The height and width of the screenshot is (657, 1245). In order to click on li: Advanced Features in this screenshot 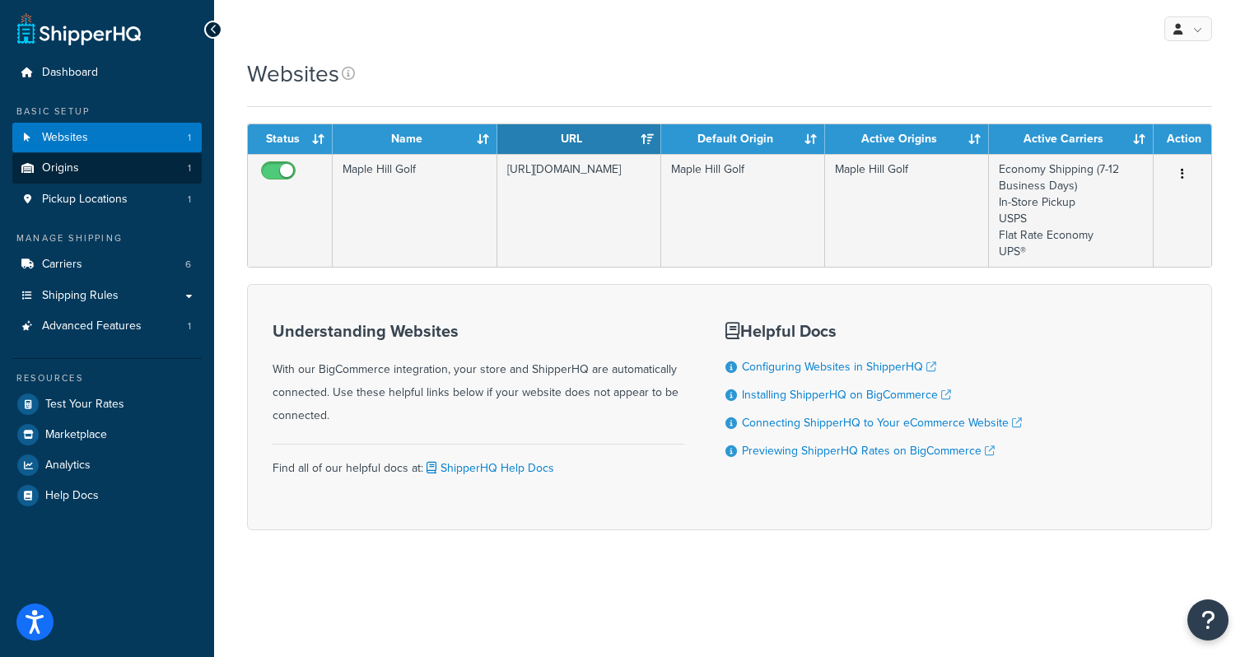, I will do `click(107, 326)`.